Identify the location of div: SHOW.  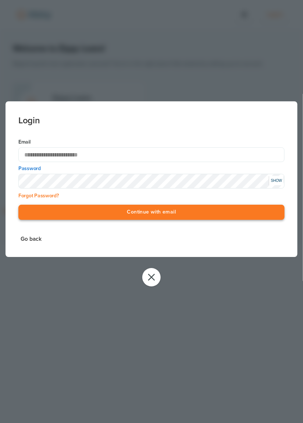
(277, 181).